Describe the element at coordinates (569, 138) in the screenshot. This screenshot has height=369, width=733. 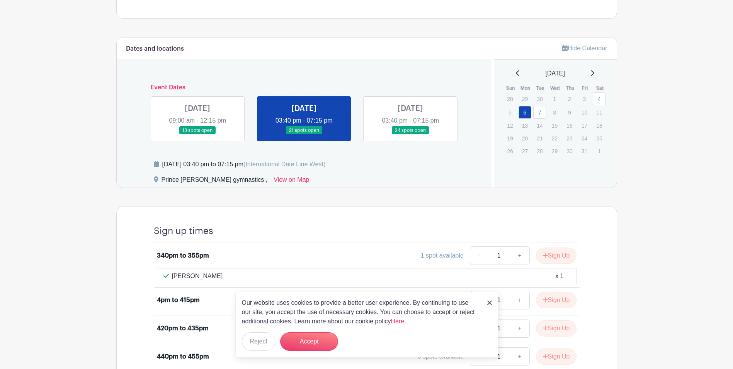
I see `p: 23` at that location.